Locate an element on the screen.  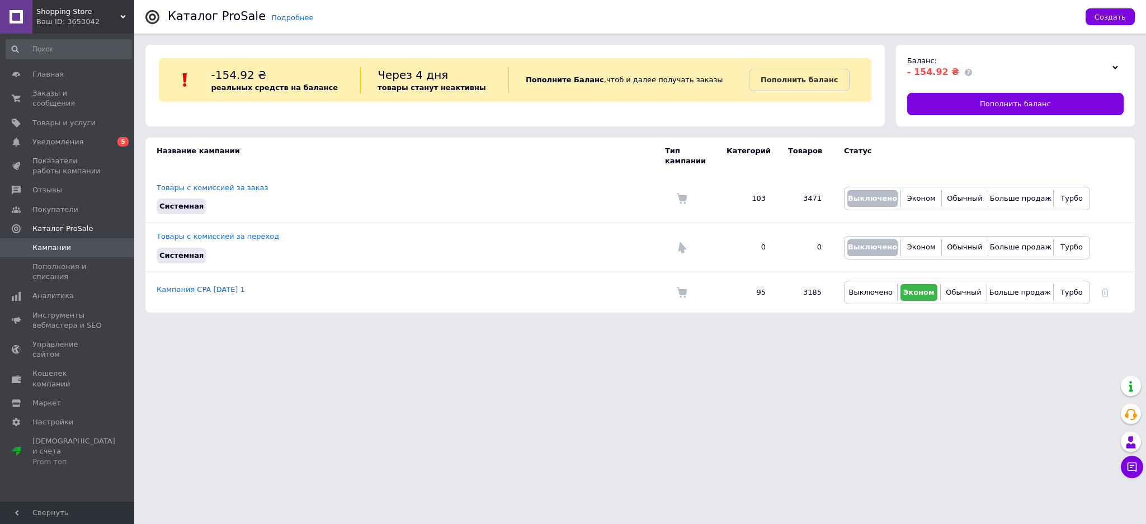
span: Каталог ProSale is located at coordinates (63, 229).